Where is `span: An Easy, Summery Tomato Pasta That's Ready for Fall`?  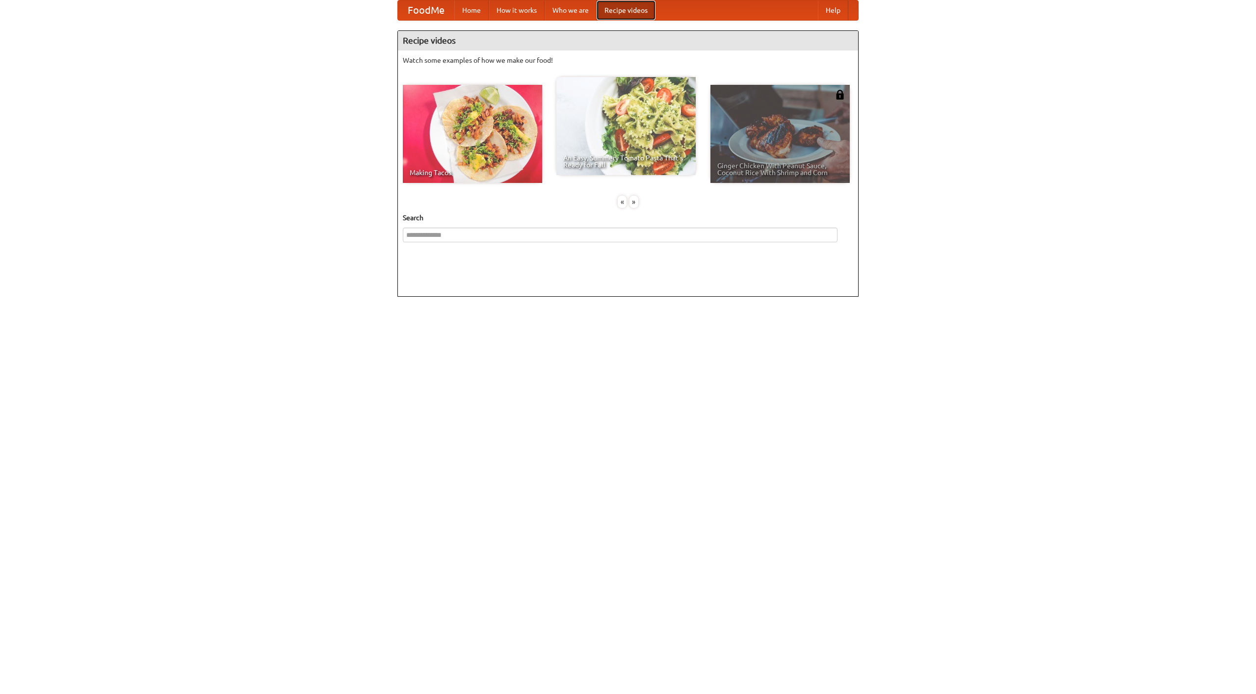 span: An Easy, Summery Tomato Pasta That's Ready for Fall is located at coordinates (626, 161).